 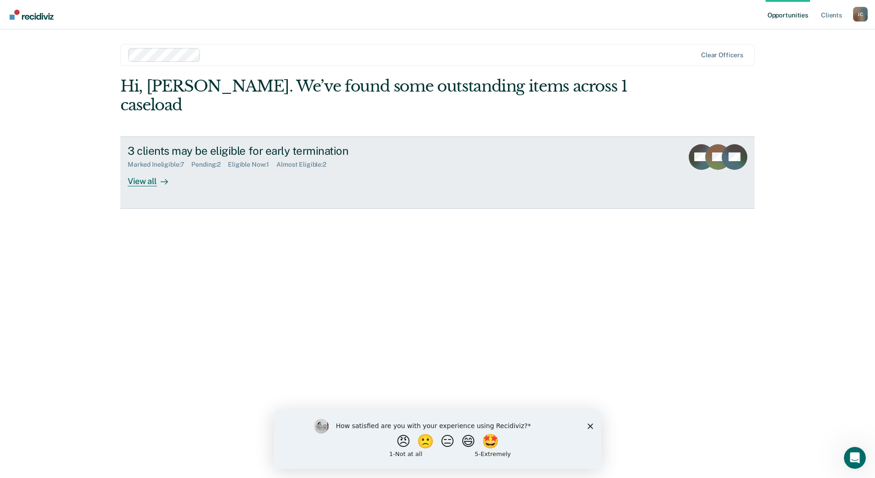 What do you see at coordinates (438, 173) in the screenshot?
I see `a: 3 clients may be eligible for early terminationMarked Ineligible:7Pending:2Eligible Now:1Almost E...` at bounding box center [438, 173].